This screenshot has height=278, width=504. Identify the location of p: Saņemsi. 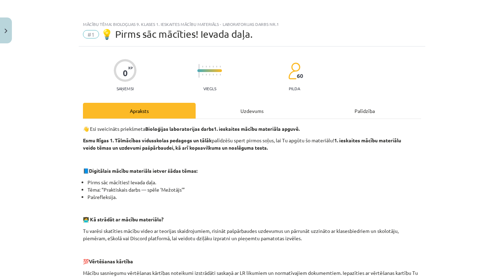
(125, 88).